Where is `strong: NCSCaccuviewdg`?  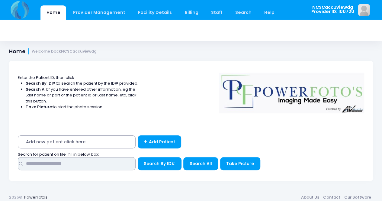 strong: NCSCaccuviewdg is located at coordinates (79, 51).